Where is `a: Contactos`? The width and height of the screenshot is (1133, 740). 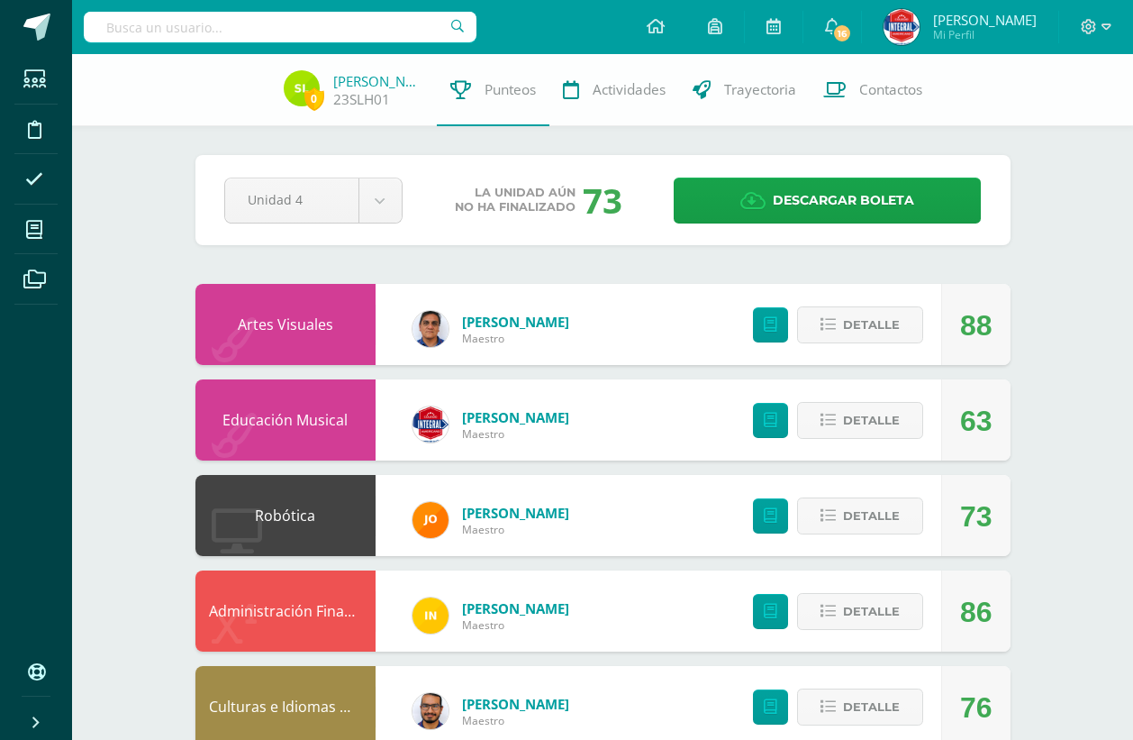
a: Contactos is located at coordinates (873, 90).